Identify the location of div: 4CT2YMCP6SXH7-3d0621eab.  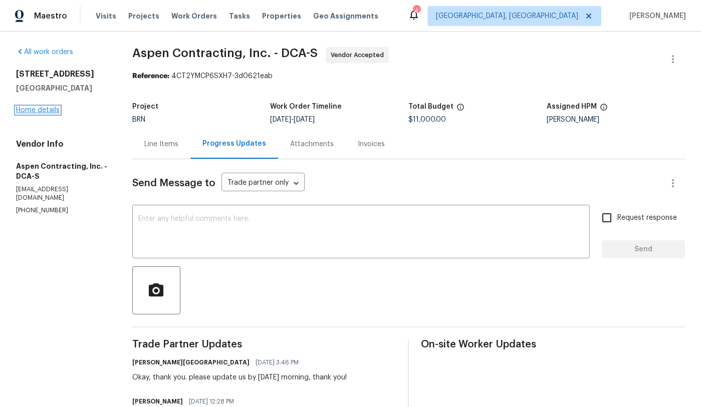
(408, 76).